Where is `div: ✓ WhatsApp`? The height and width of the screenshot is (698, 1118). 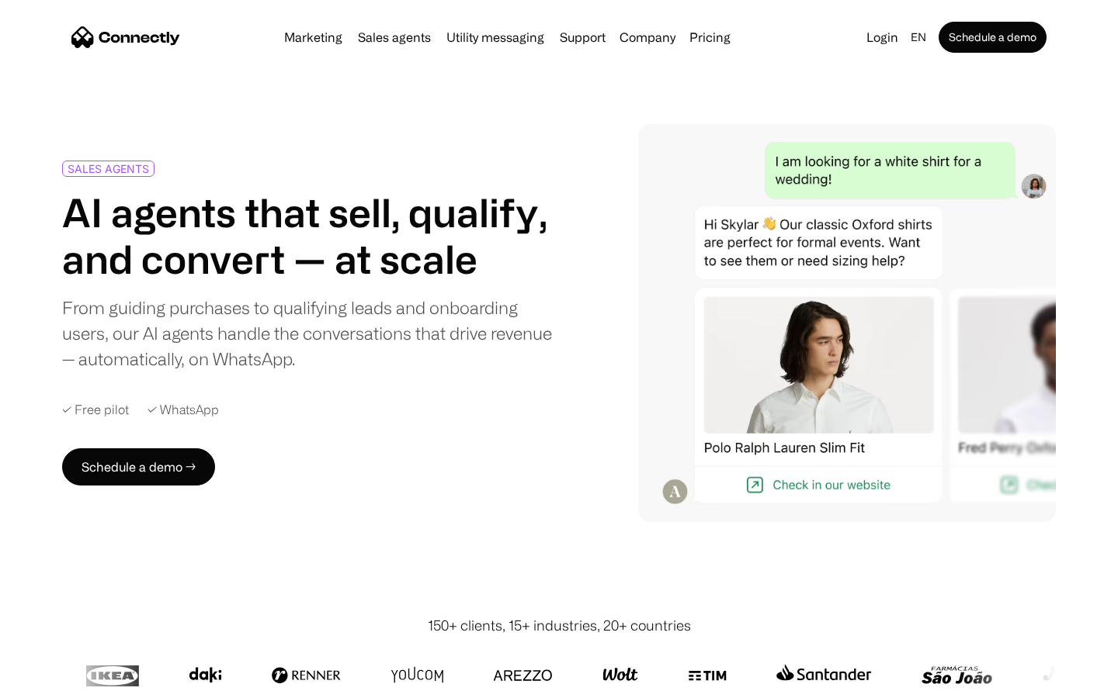 div: ✓ WhatsApp is located at coordinates (183, 410).